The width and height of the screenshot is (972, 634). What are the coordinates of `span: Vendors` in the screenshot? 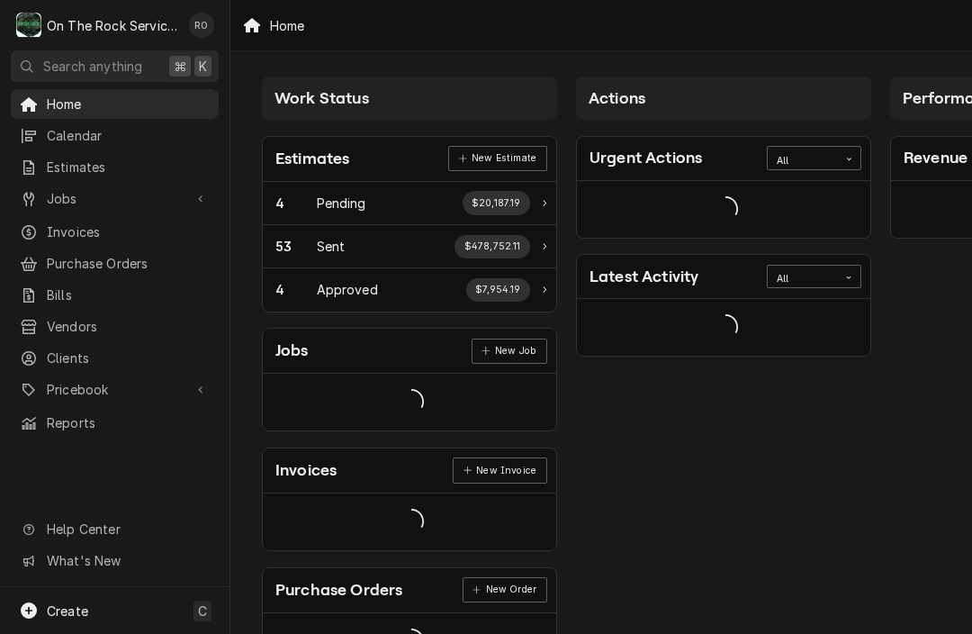 It's located at (128, 326).